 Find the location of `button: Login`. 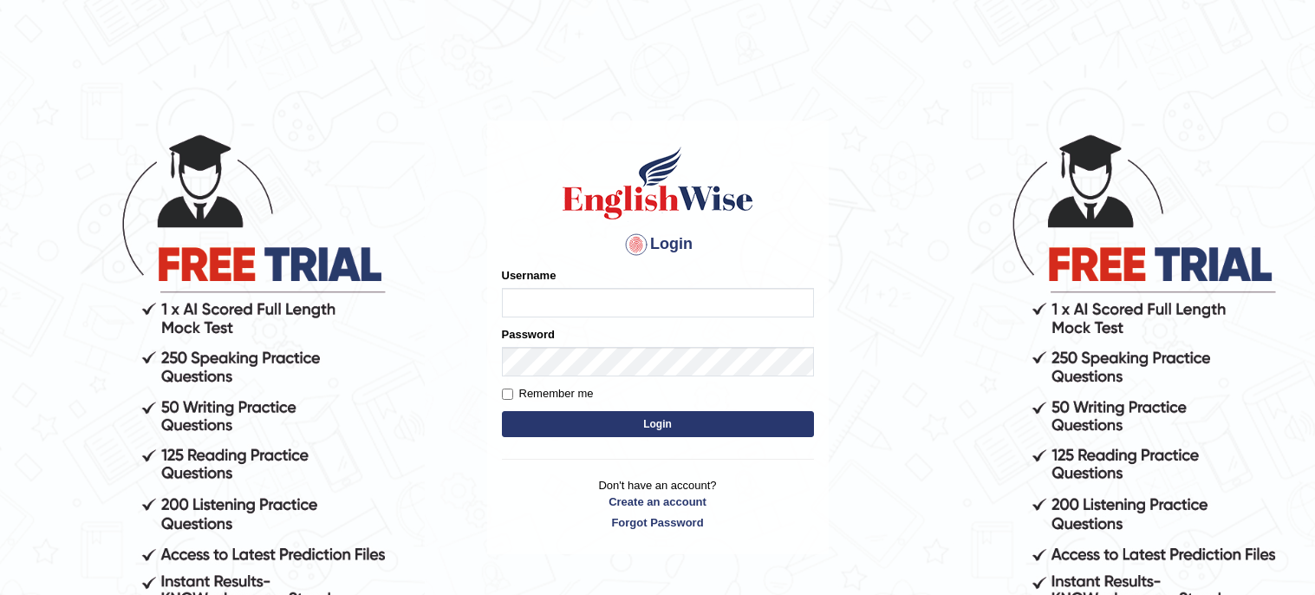

button: Login is located at coordinates (658, 424).